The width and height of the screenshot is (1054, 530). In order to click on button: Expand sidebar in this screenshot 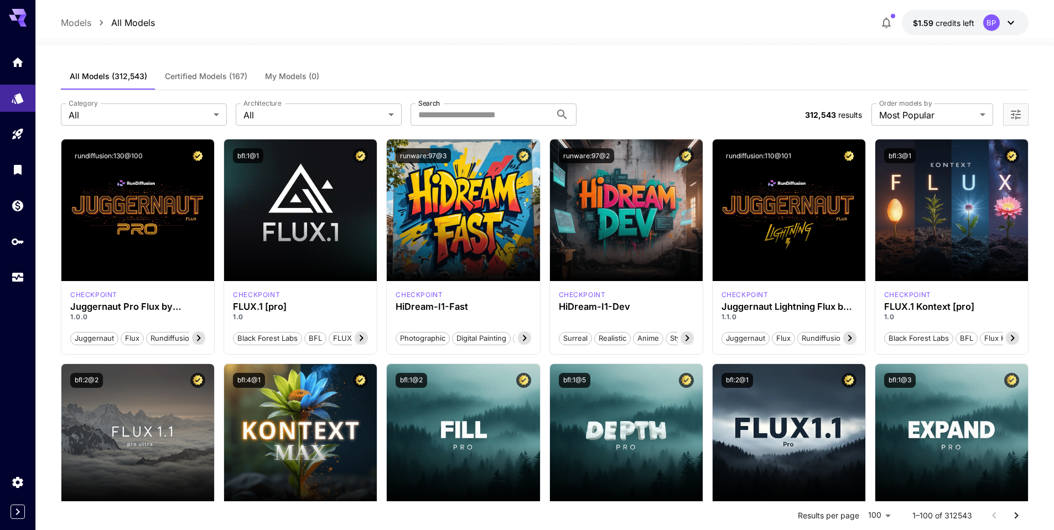, I will do `click(18, 512)`.